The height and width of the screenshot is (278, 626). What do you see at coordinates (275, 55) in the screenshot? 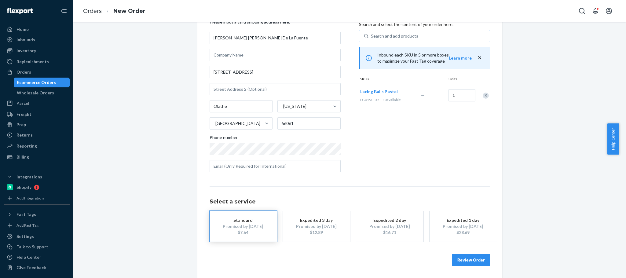
I see `input: Company Name` at bounding box center [275, 55].